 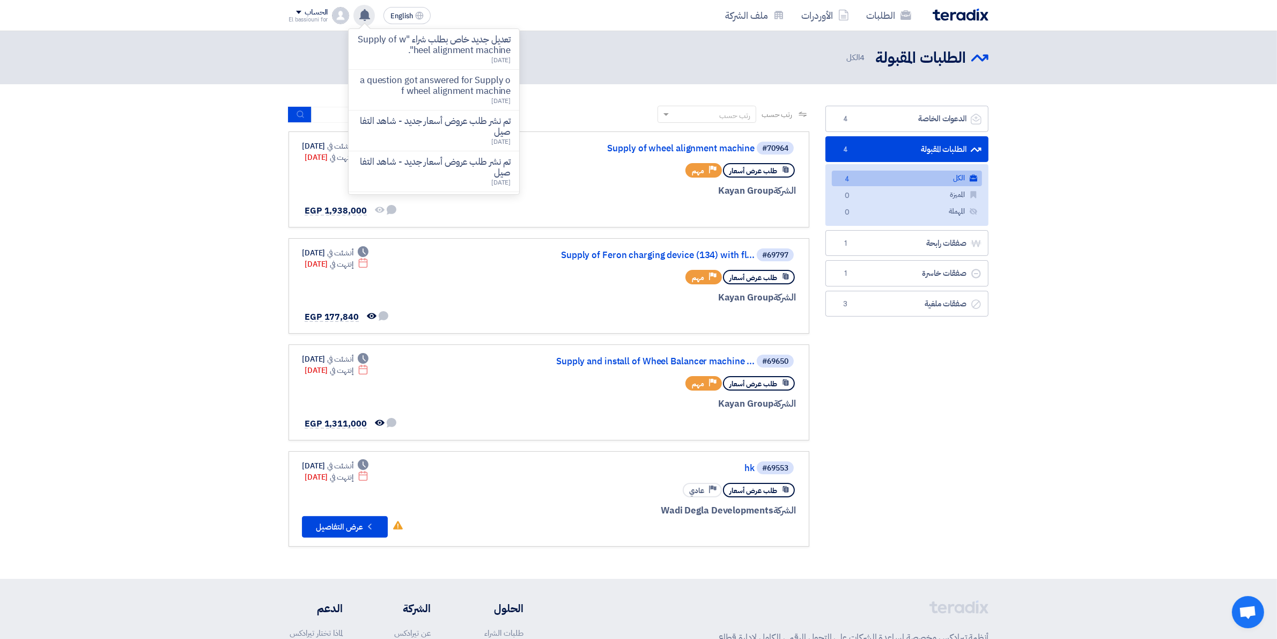 I want to click on a: الطلبات, so click(x=889, y=15).